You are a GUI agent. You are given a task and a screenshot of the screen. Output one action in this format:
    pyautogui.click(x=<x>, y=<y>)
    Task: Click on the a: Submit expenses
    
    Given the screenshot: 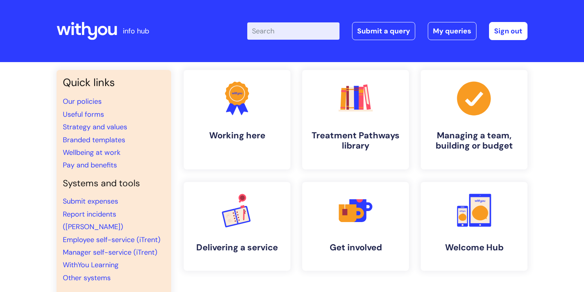 What is the action you would take?
    pyautogui.click(x=90, y=201)
    